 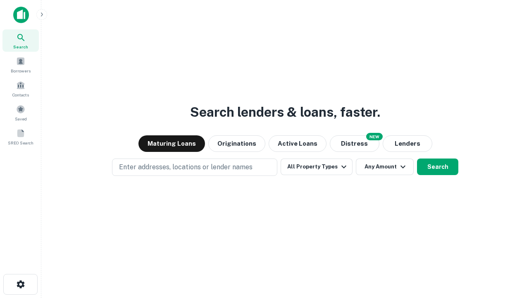 What do you see at coordinates (21, 136) in the screenshot?
I see `div: SREO Search` at bounding box center [21, 136].